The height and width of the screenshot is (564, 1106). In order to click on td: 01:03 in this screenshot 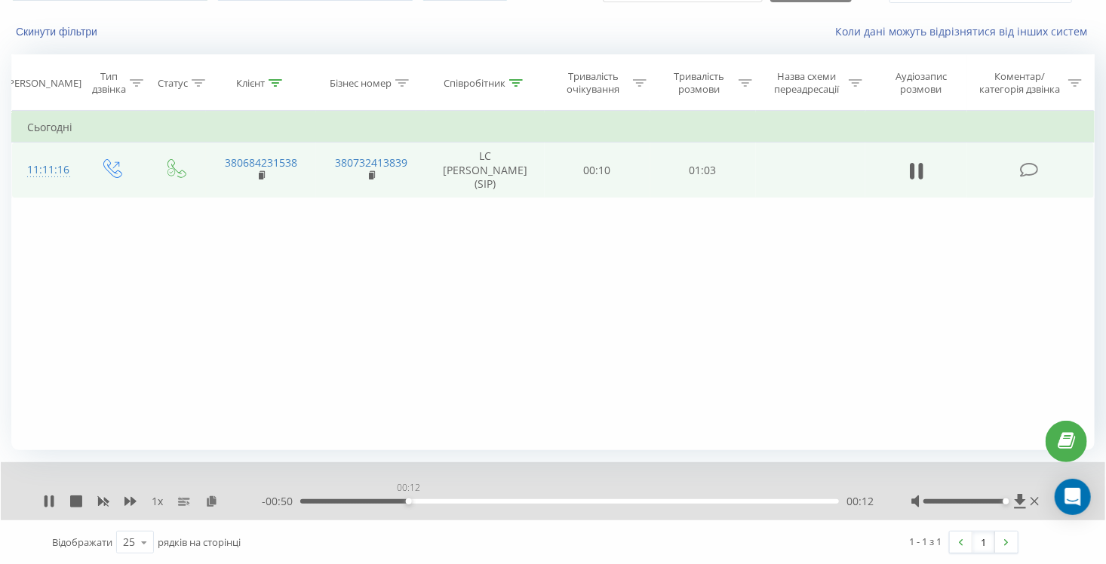, I will do `click(703, 171)`.